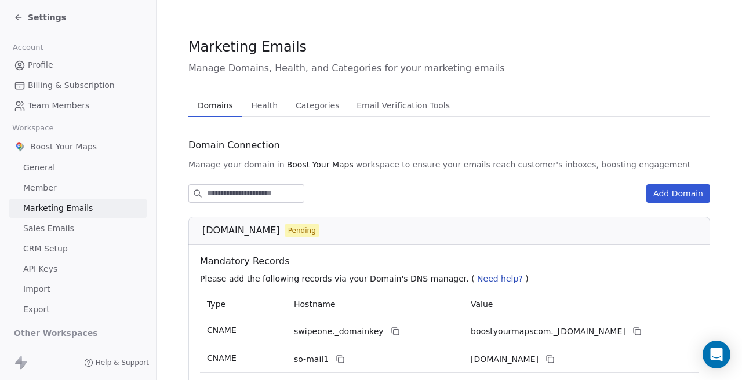 The image size is (742, 380). What do you see at coordinates (234, 145) in the screenshot?
I see `span: Domain Connection` at bounding box center [234, 145].